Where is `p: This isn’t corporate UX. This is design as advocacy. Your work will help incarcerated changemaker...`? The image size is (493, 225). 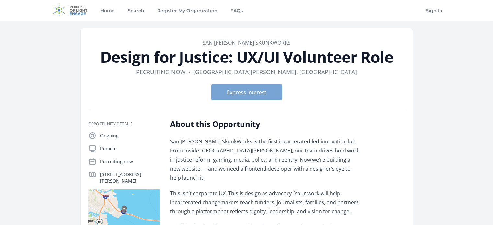 p: This isn’t corporate UX. This is design as advocacy. Your work will help incarcerated changemaker... is located at coordinates (265, 202).